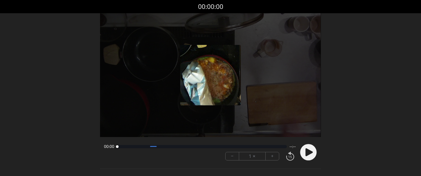  What do you see at coordinates (252, 157) in the screenshot?
I see `div: 1 ×` at bounding box center [252, 157].